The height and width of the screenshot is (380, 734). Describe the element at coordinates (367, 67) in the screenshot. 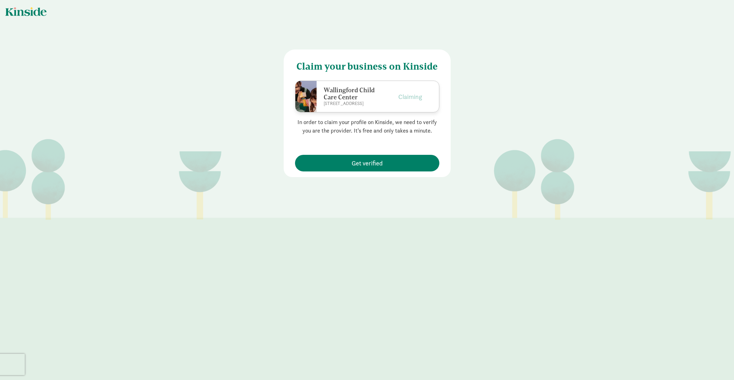

I see `h4: Claim your business on Kinside` at that location.